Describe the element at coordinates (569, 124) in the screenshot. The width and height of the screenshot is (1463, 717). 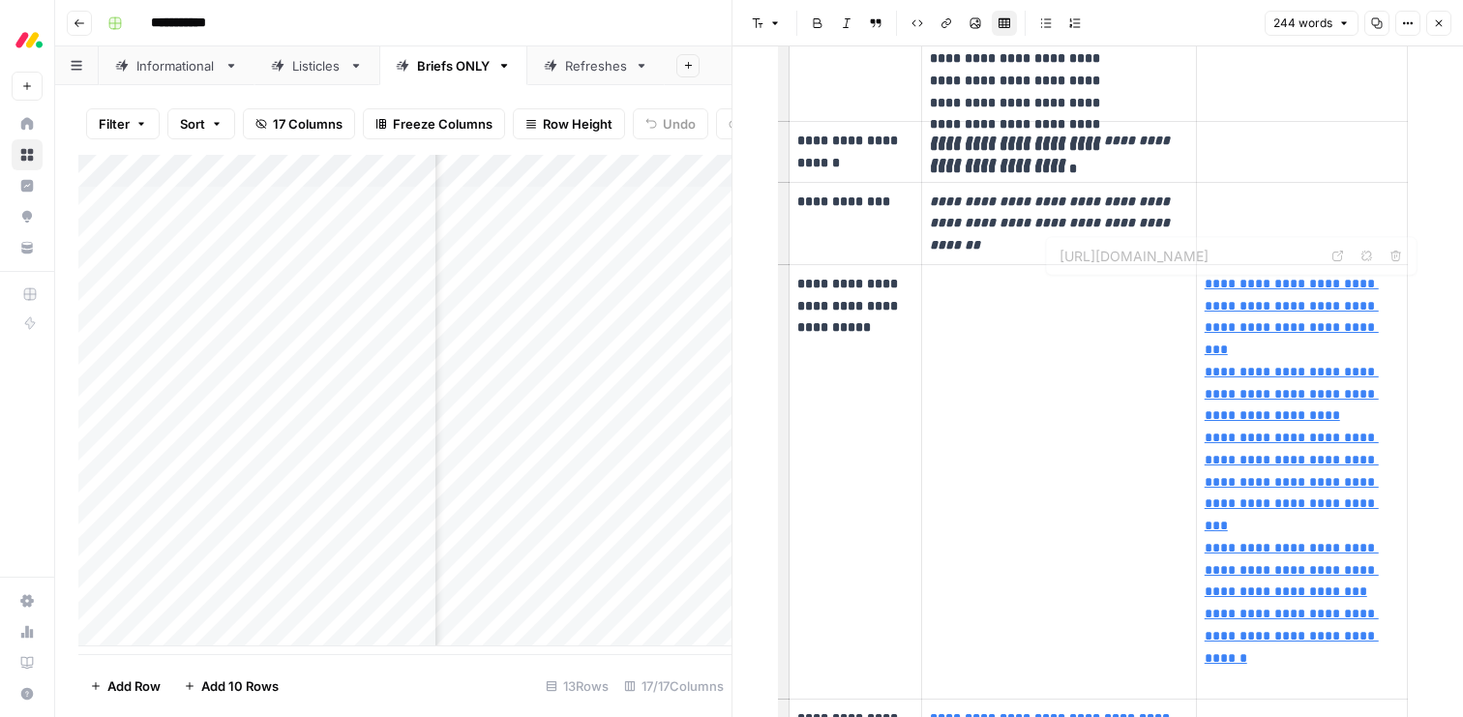
I see `button: Row Height` at that location.